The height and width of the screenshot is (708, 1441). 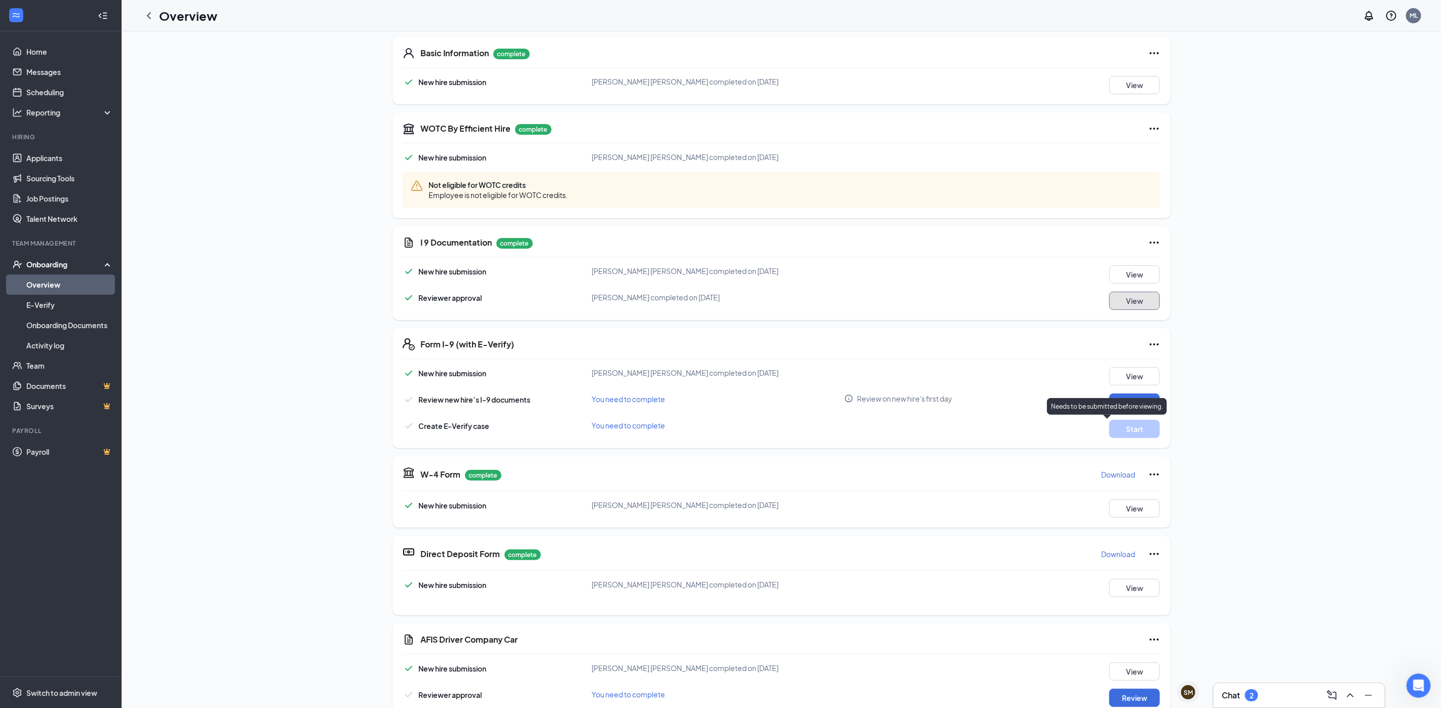 I want to click on a: Home, so click(x=69, y=52).